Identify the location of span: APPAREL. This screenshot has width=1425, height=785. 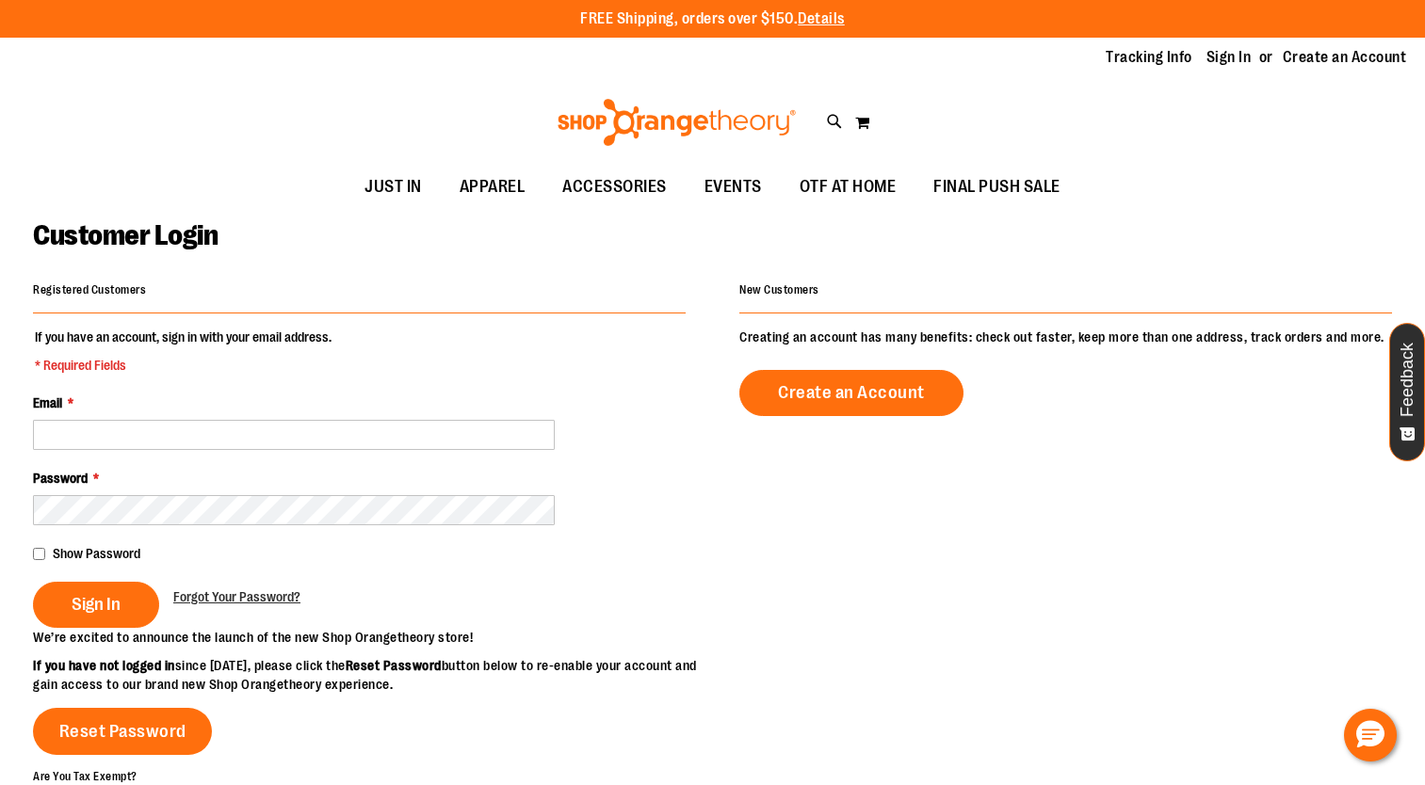
(492, 186).